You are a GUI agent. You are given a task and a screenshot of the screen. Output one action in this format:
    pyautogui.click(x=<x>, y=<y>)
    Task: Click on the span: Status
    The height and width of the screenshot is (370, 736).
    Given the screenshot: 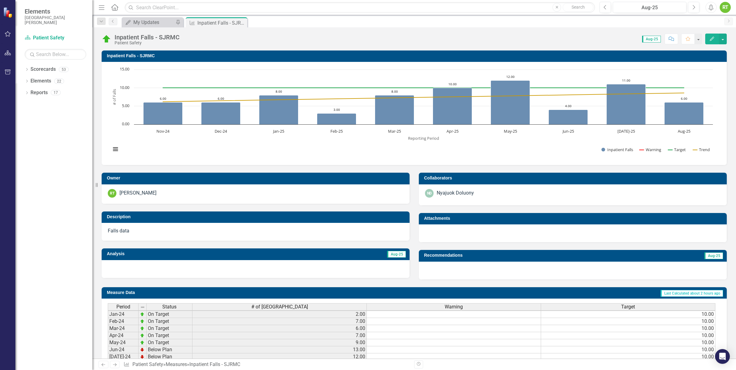 What is the action you would take?
    pyautogui.click(x=169, y=307)
    